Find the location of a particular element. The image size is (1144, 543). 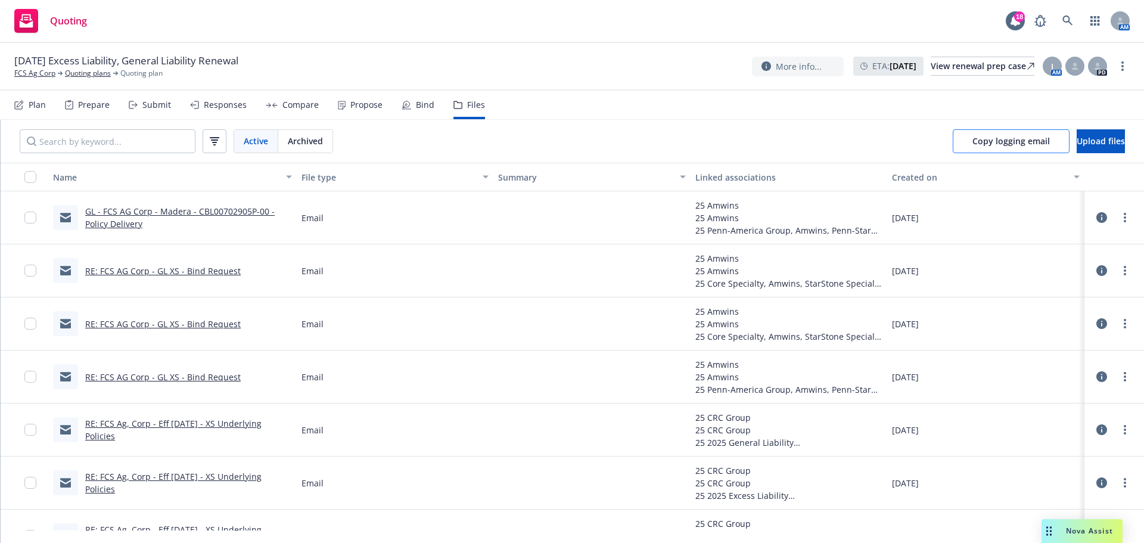

span: ETA : is located at coordinates (895, 66).